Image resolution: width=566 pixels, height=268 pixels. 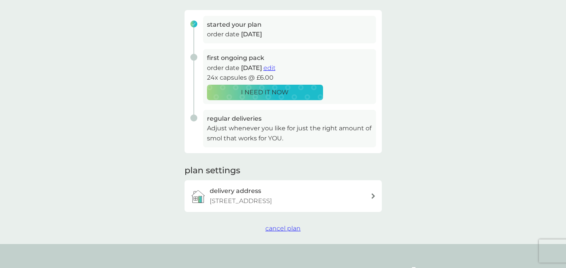 I want to click on p: I NEED IT NOW, so click(x=264, y=92).